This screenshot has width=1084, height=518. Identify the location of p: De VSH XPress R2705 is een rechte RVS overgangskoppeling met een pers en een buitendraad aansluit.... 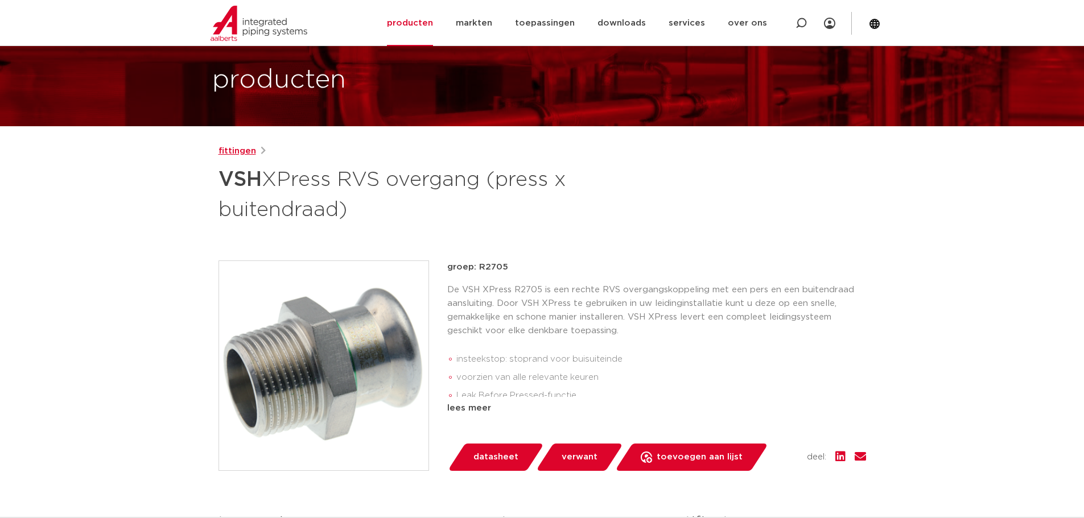
(657, 311).